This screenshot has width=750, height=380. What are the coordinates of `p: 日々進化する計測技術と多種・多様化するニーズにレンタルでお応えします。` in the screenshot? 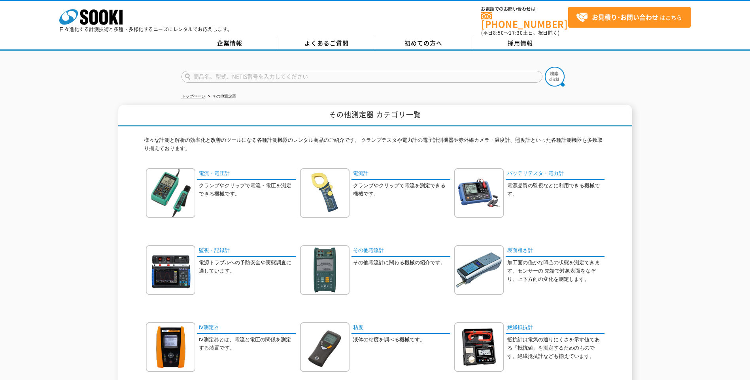 It's located at (146, 29).